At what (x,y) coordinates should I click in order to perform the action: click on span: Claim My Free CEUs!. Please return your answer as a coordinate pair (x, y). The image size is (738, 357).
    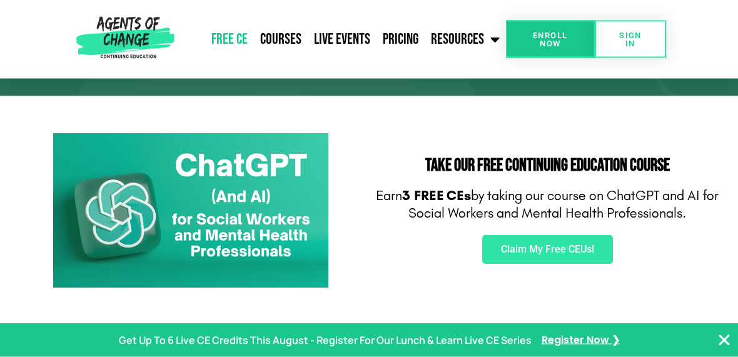
    Looking at the image, I should click on (547, 250).